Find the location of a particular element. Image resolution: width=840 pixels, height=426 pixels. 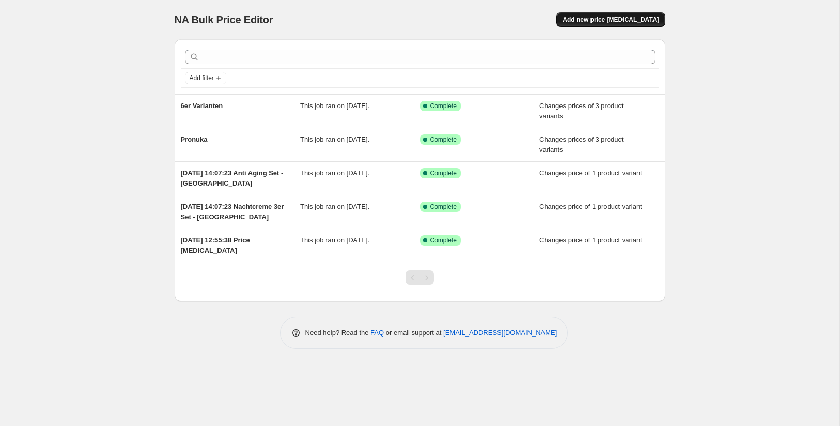

a: FAQ is located at coordinates (377, 332).